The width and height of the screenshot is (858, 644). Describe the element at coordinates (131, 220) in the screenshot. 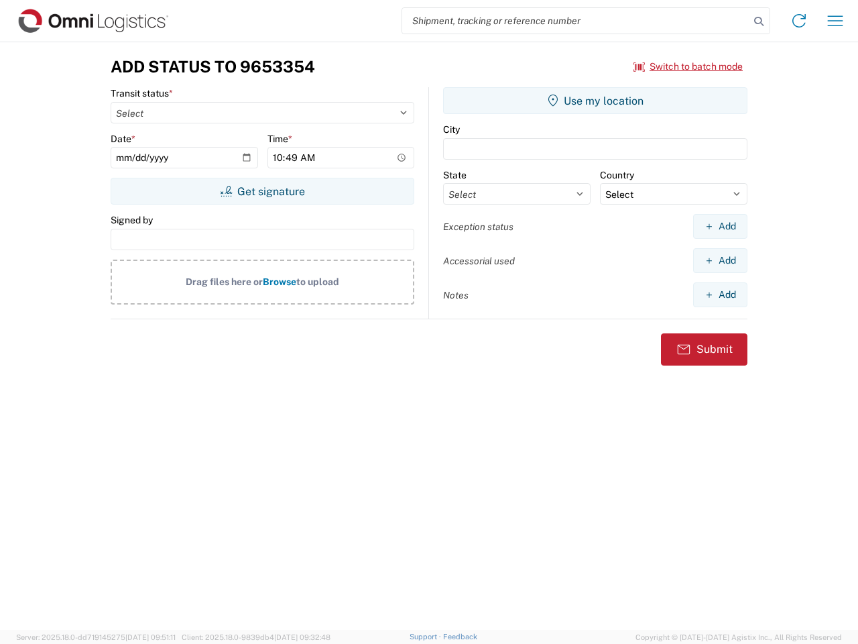

I see `label: Signed by` at that location.